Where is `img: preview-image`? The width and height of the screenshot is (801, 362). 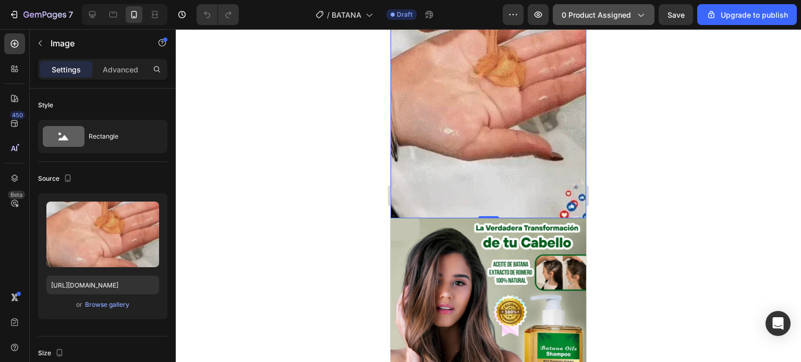
img: preview-image is located at coordinates (103, 235).